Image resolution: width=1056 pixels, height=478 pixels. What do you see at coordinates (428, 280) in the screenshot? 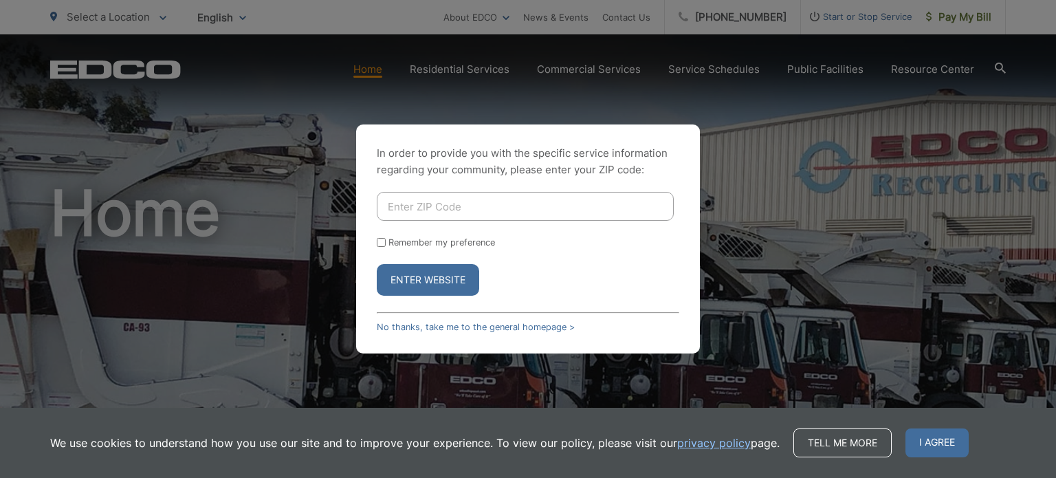
I see `button: Enter Website` at bounding box center [428, 280].